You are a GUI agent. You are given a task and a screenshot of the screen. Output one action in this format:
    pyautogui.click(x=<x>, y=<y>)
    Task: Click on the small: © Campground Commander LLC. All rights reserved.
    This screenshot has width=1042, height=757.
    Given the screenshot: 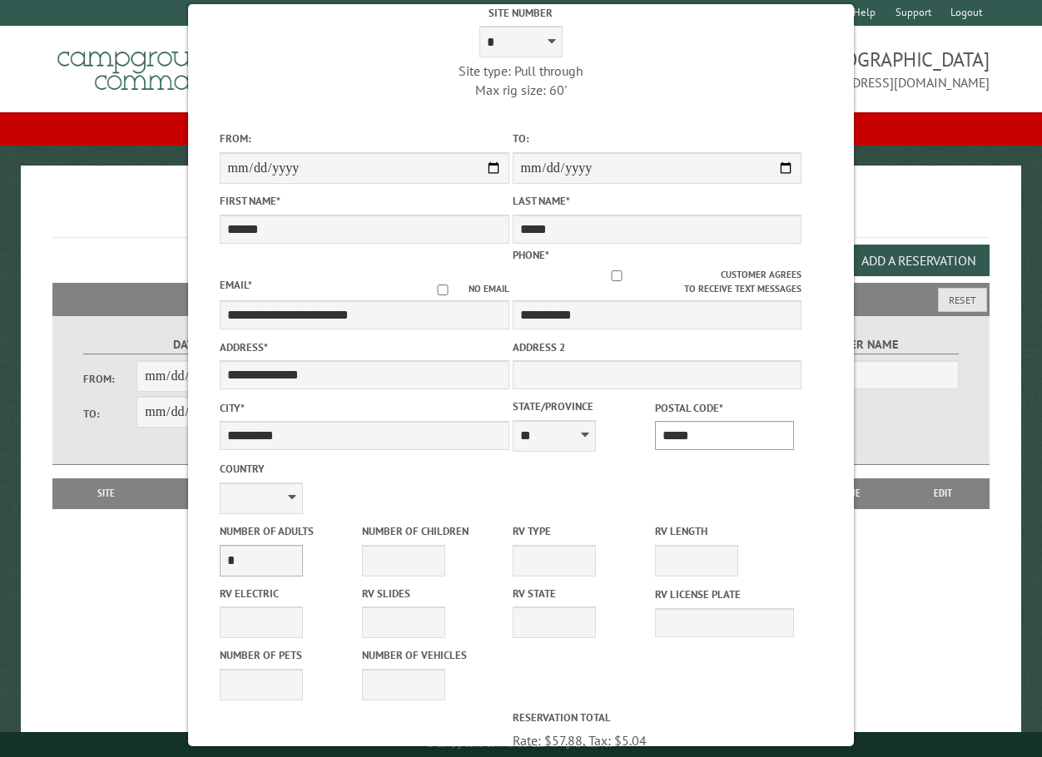 What is the action you would take?
    pyautogui.click(x=521, y=744)
    